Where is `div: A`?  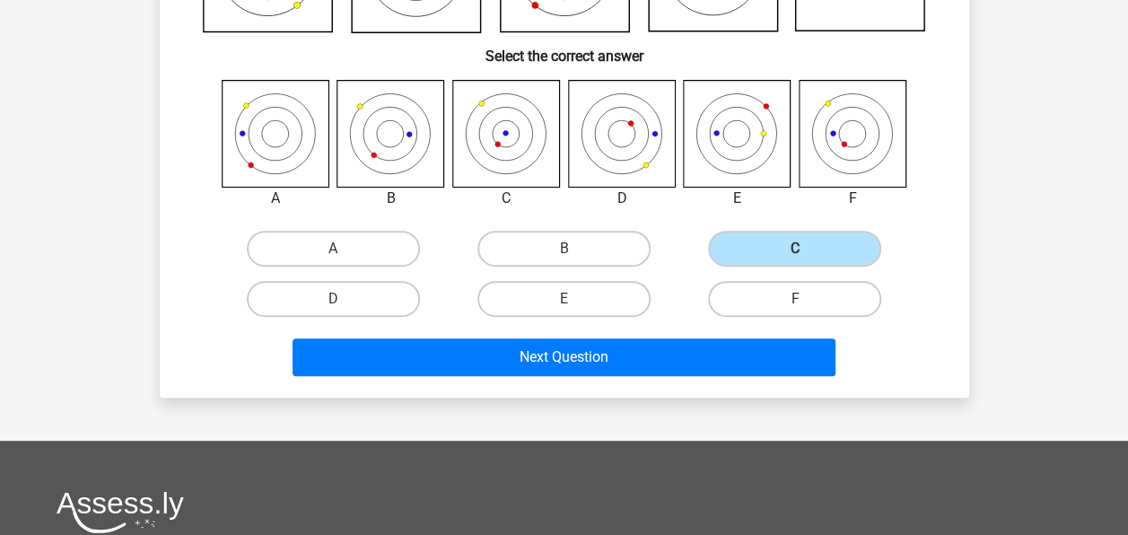
div: A is located at coordinates (275, 198).